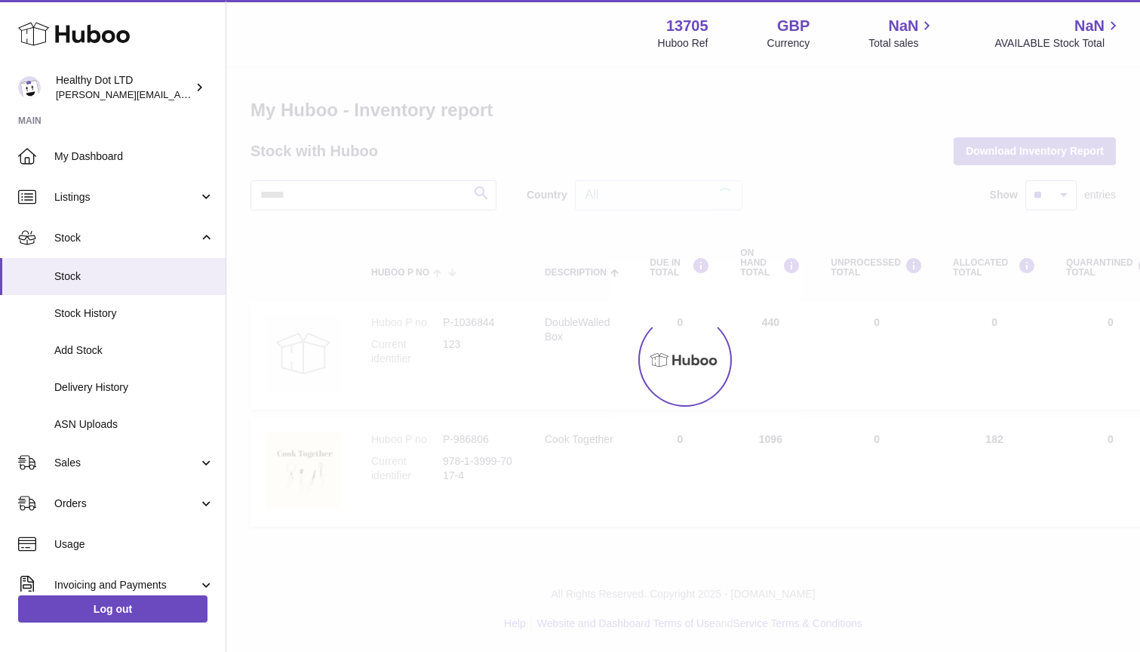 This screenshot has width=1140, height=652. Describe the element at coordinates (126, 197) in the screenshot. I see `span: Listings` at that location.